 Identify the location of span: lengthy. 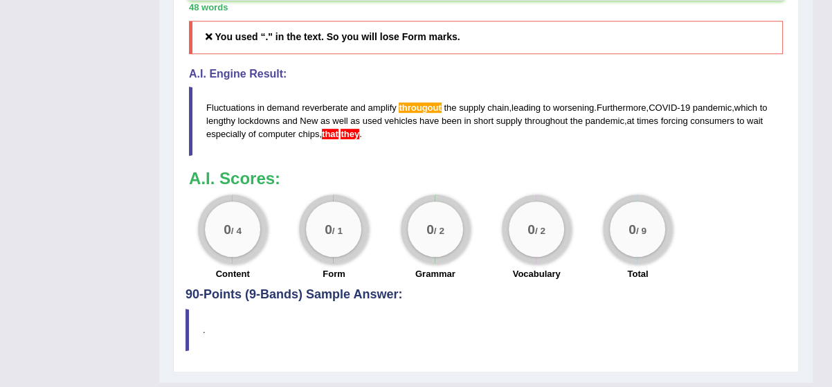
(221, 120).